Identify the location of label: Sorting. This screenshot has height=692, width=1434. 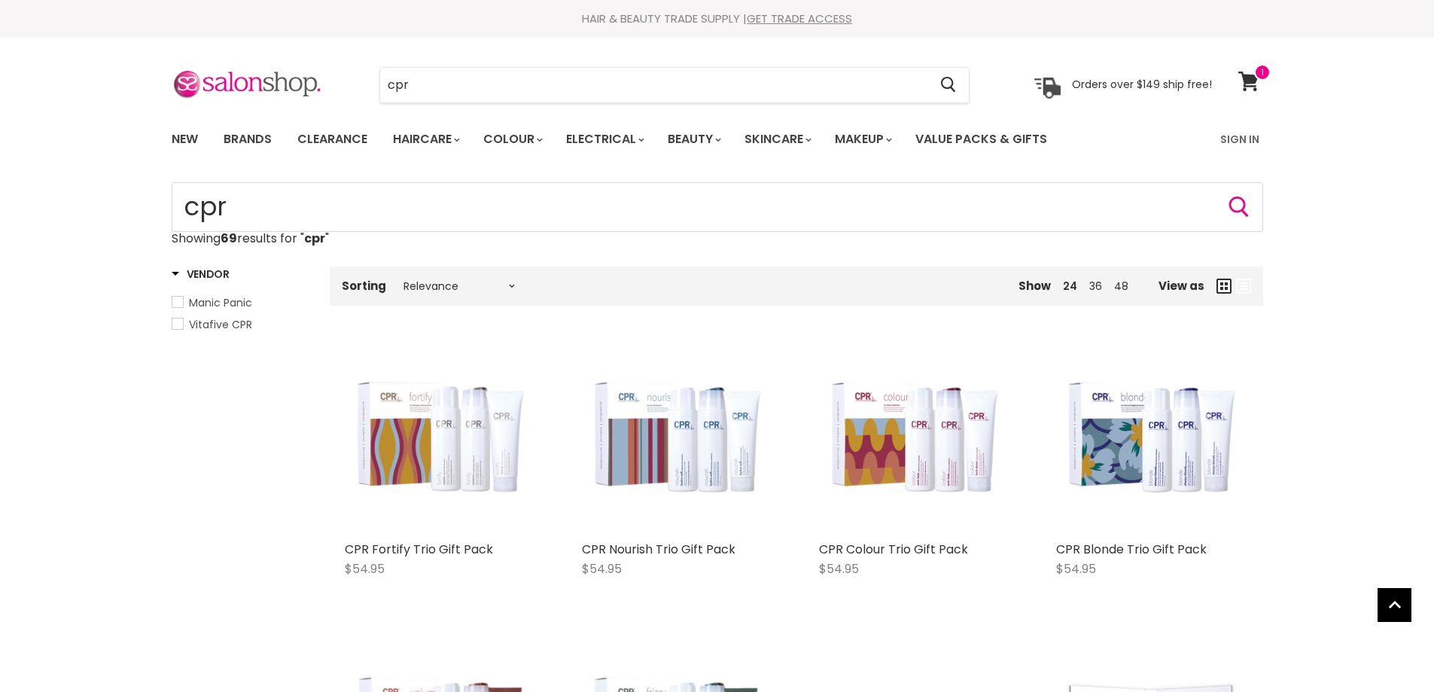
(363, 285).